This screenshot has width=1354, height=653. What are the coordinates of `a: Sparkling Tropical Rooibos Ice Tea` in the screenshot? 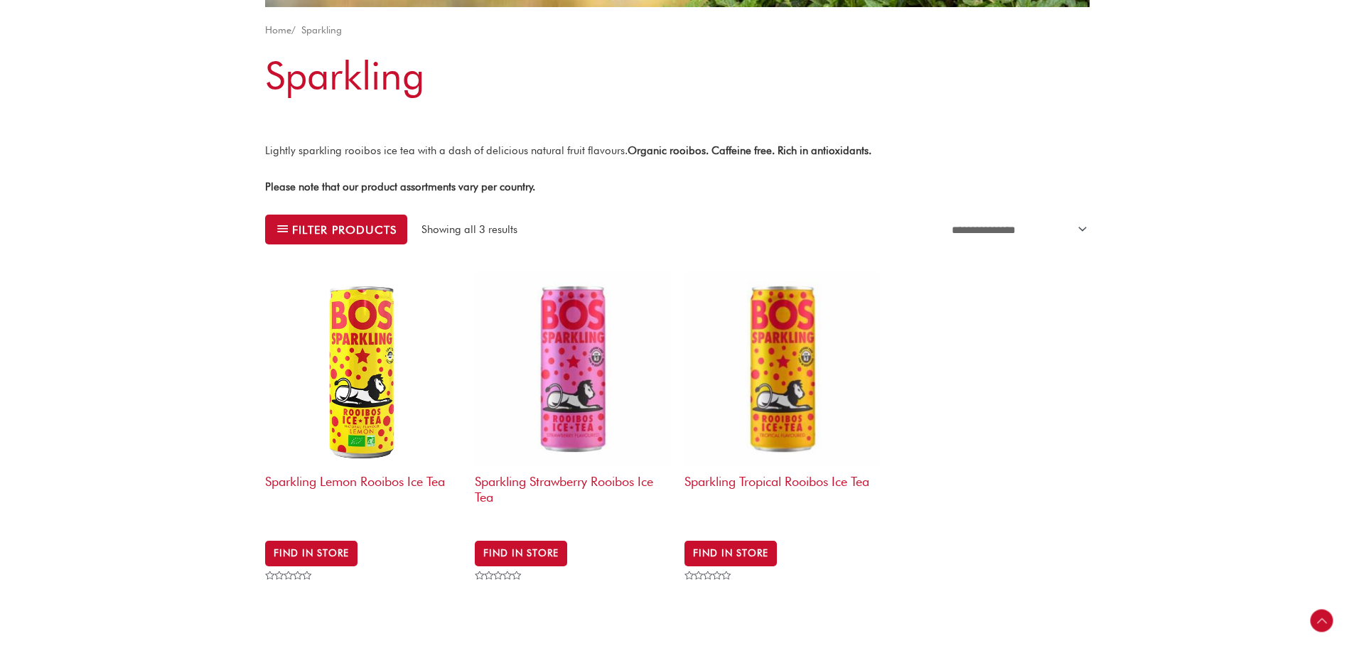 It's located at (782, 399).